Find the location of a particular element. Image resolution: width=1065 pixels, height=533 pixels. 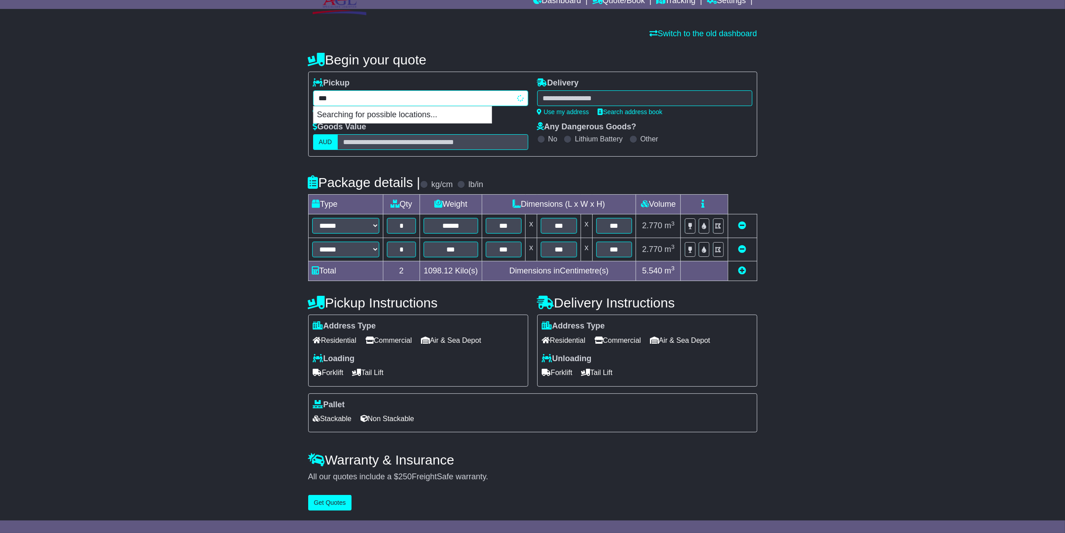

span: Stackable is located at coordinates (332, 418).